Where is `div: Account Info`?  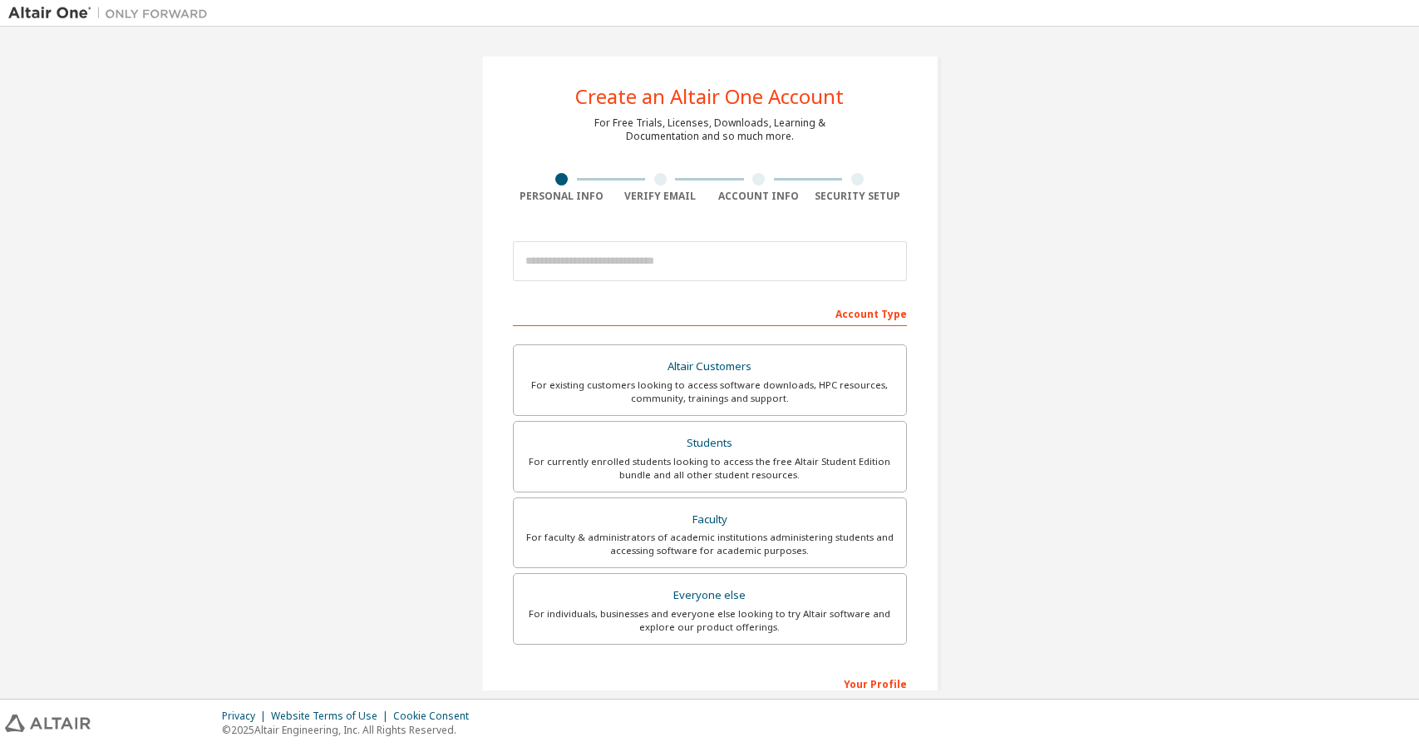 div: Account Info is located at coordinates (759, 196).